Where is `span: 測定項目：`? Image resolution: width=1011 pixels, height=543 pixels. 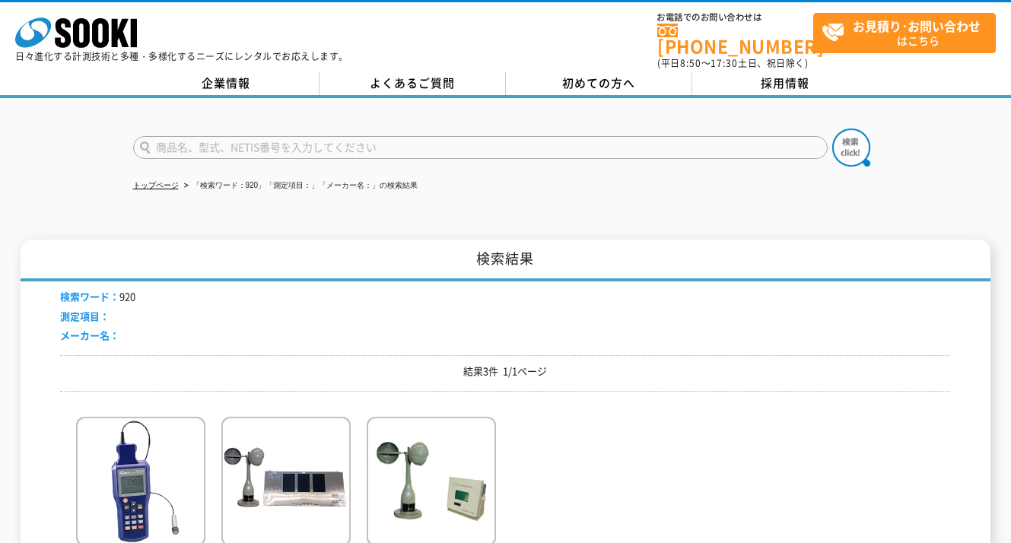 span: 測定項目： is located at coordinates (84, 316).